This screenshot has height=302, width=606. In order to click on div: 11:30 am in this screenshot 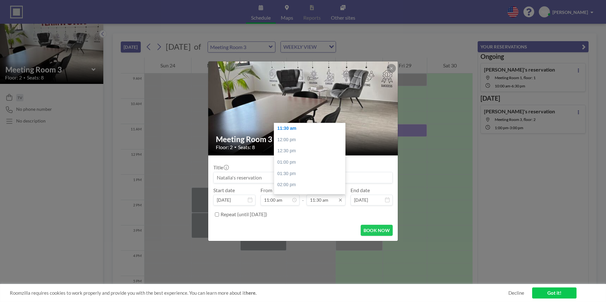, I will do `click(311, 129)`.